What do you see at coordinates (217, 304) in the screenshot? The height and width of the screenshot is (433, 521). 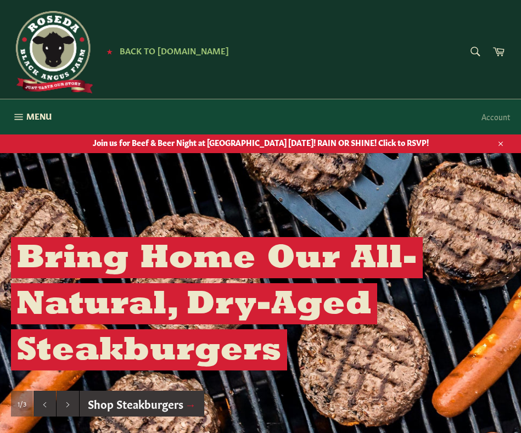 I see `h2: Bring Home Our All-Natural, Dry-Aged Steakburgers` at bounding box center [217, 304].